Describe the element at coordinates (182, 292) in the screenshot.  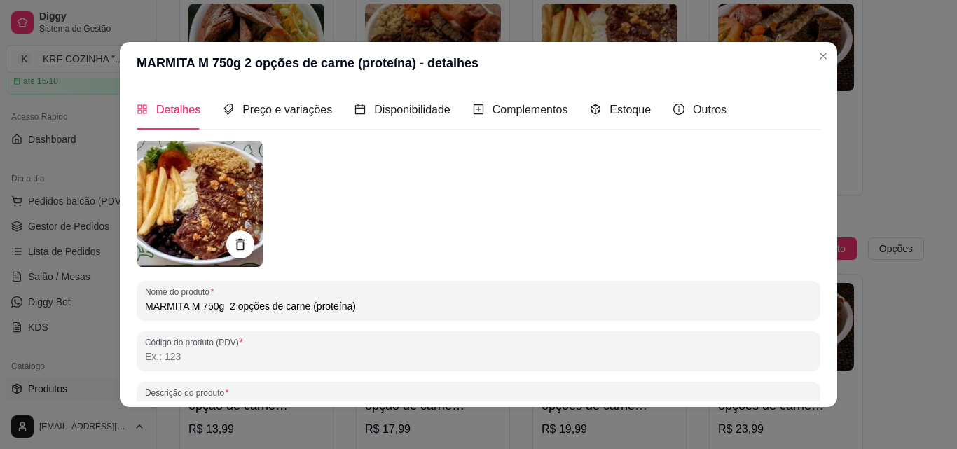
I see `label: Nome do produto` at that location.